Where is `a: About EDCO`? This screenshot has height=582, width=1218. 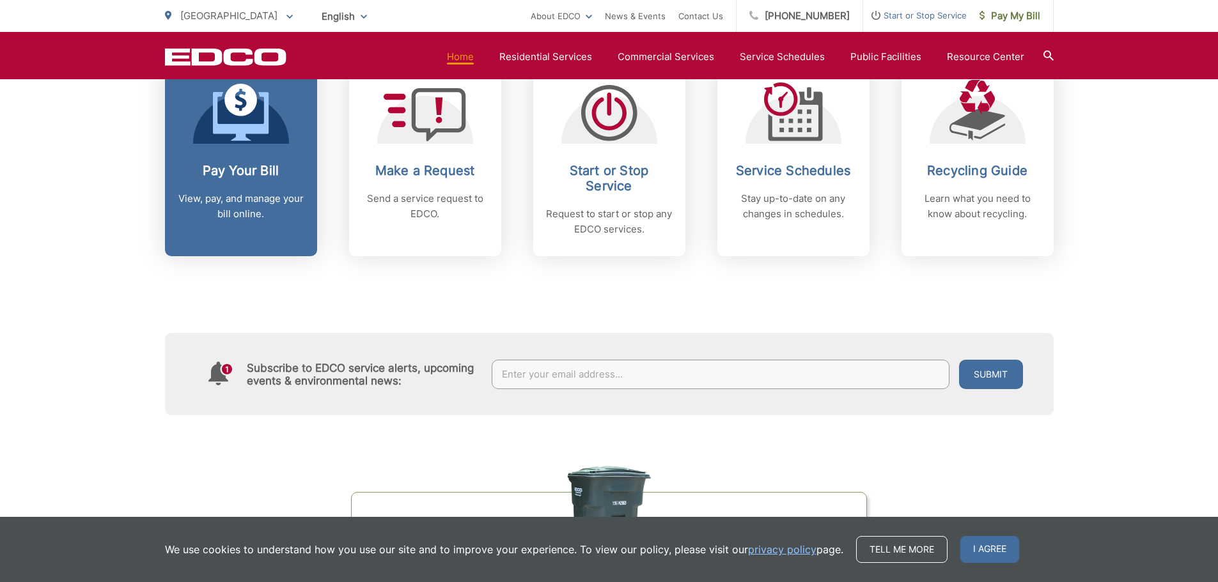
a: About EDCO is located at coordinates (561, 16).